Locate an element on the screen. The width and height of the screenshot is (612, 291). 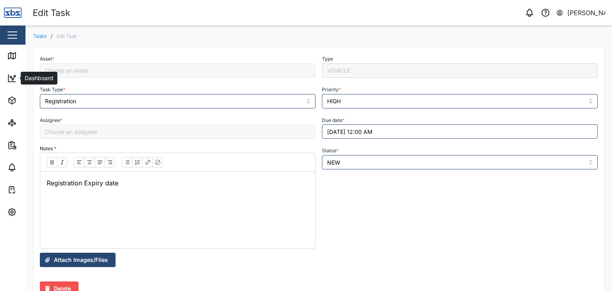
button: Attach Images/Files is located at coordinates (78, 260).